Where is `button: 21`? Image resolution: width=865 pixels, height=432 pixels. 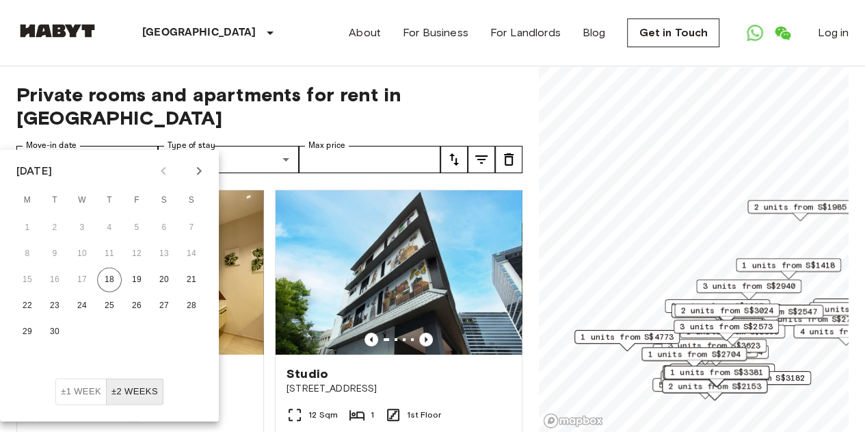
button: 21 is located at coordinates (192, 280).